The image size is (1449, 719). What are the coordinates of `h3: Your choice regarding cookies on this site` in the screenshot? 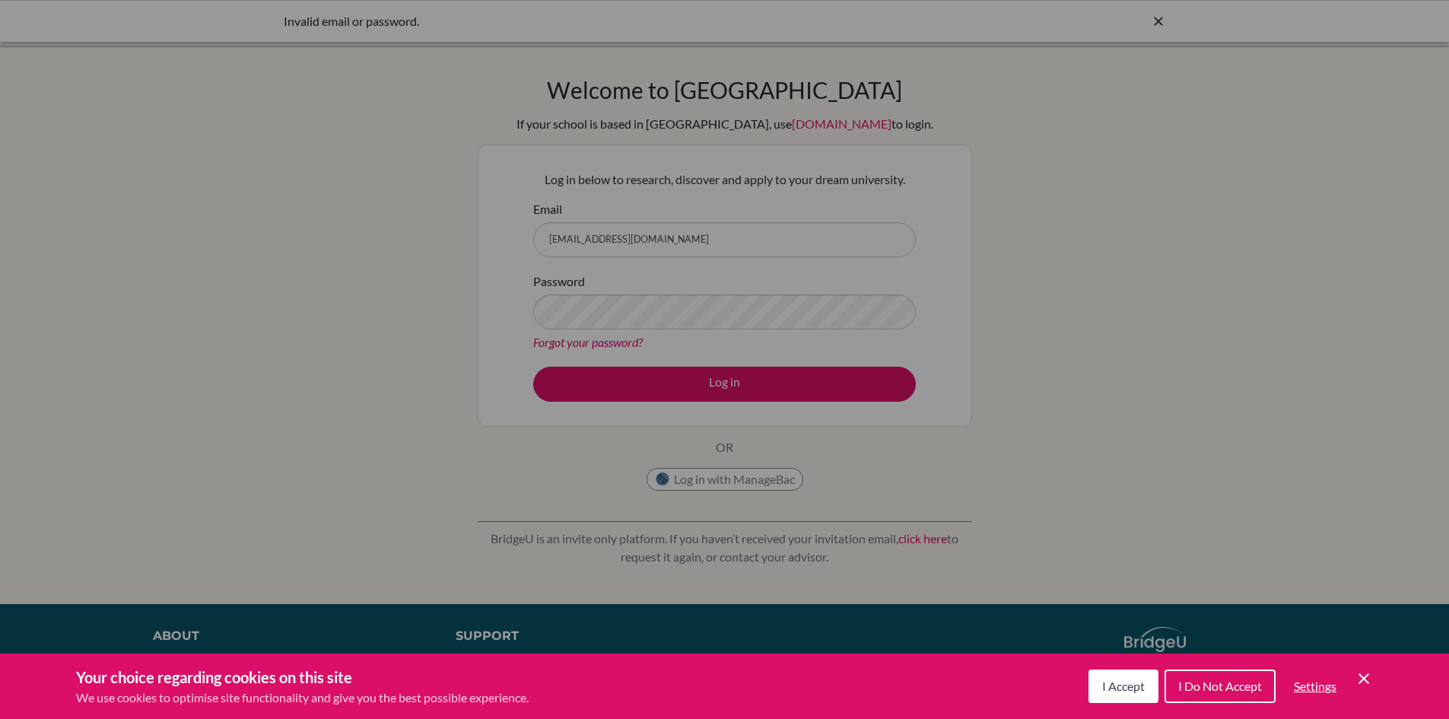 It's located at (302, 677).